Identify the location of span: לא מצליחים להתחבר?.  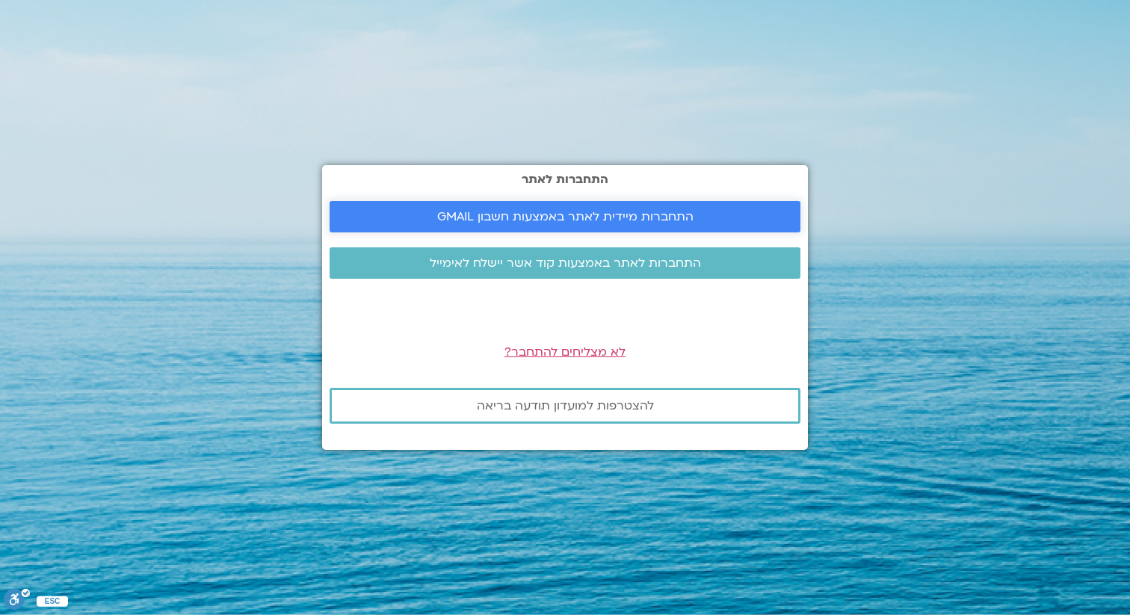
(565, 352).